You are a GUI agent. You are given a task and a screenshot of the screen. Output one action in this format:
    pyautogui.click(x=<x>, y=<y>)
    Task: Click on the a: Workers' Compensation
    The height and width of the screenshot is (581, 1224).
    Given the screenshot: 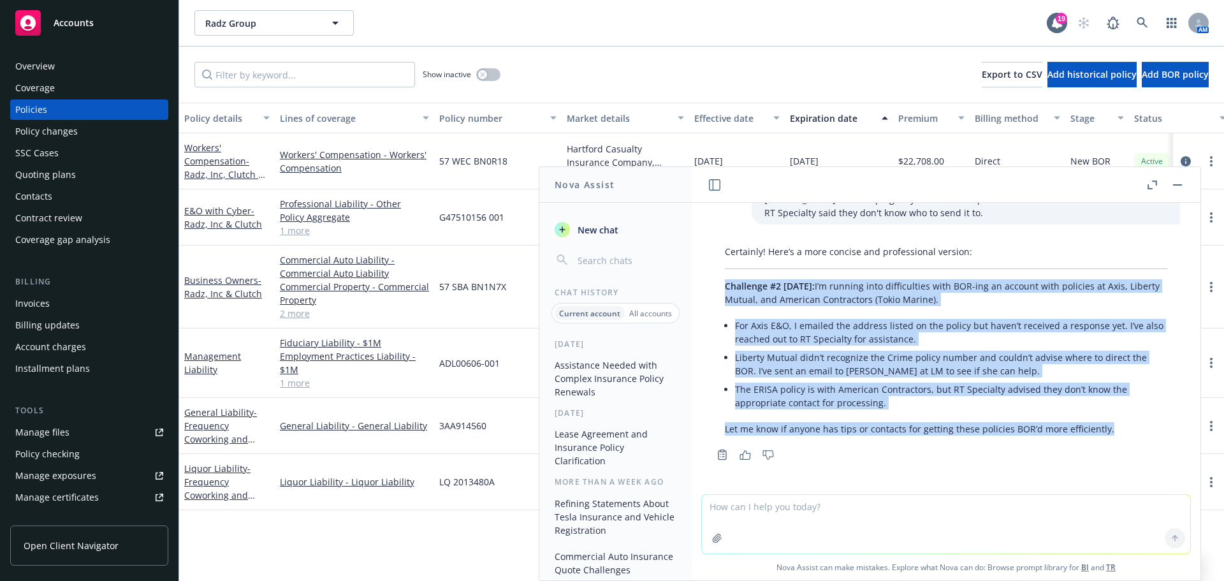 What is the action you would take?
    pyautogui.click(x=224, y=187)
    